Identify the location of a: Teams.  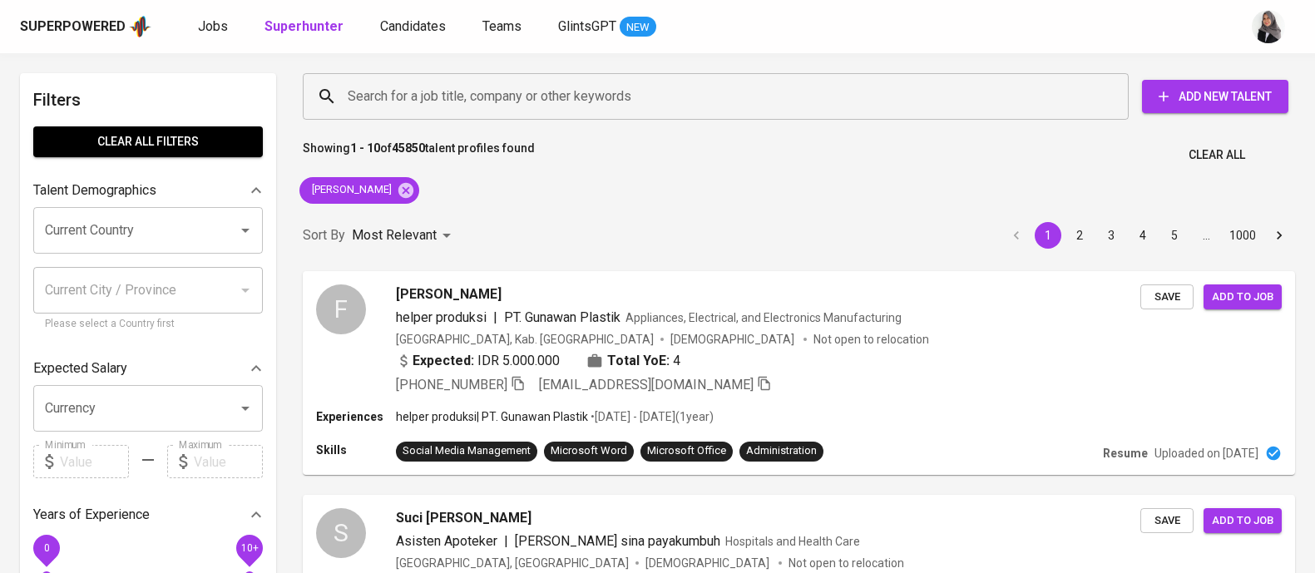
(503, 27).